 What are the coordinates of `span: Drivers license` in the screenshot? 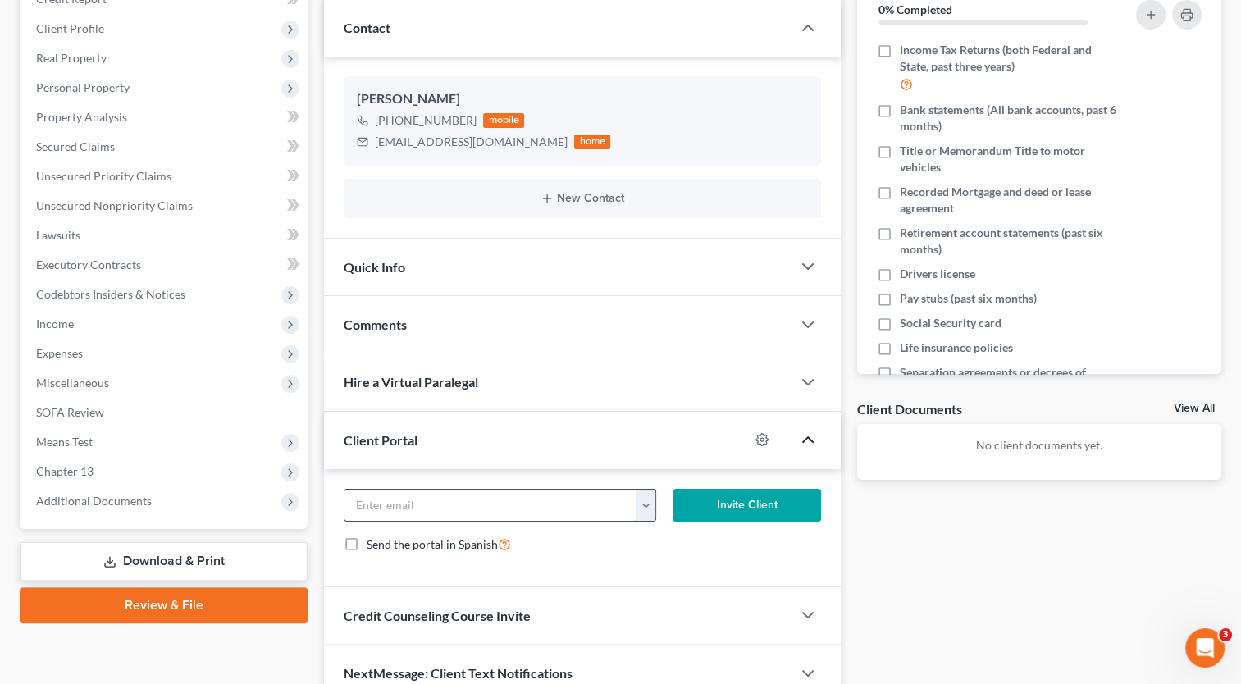 It's located at (937, 274).